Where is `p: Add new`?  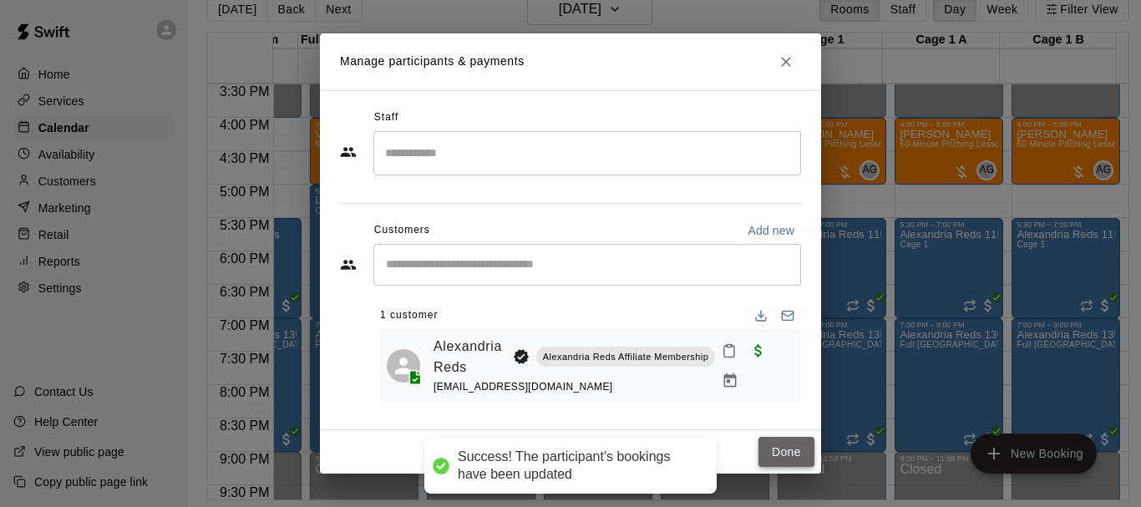 p: Add new is located at coordinates (771, 231).